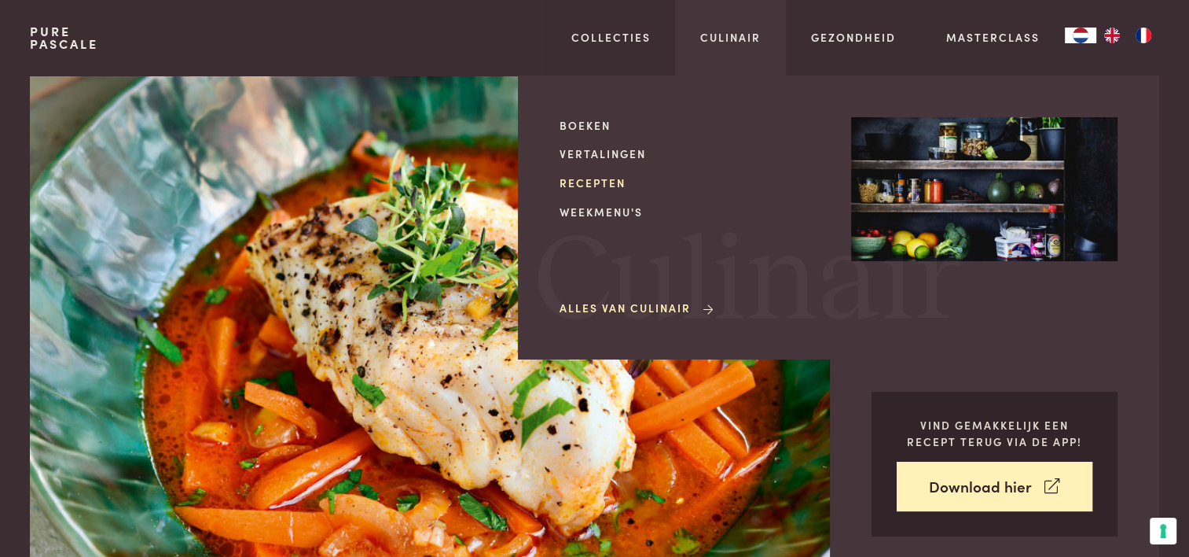  What do you see at coordinates (1112, 35) in the screenshot?
I see `a: EN` at bounding box center [1112, 35].